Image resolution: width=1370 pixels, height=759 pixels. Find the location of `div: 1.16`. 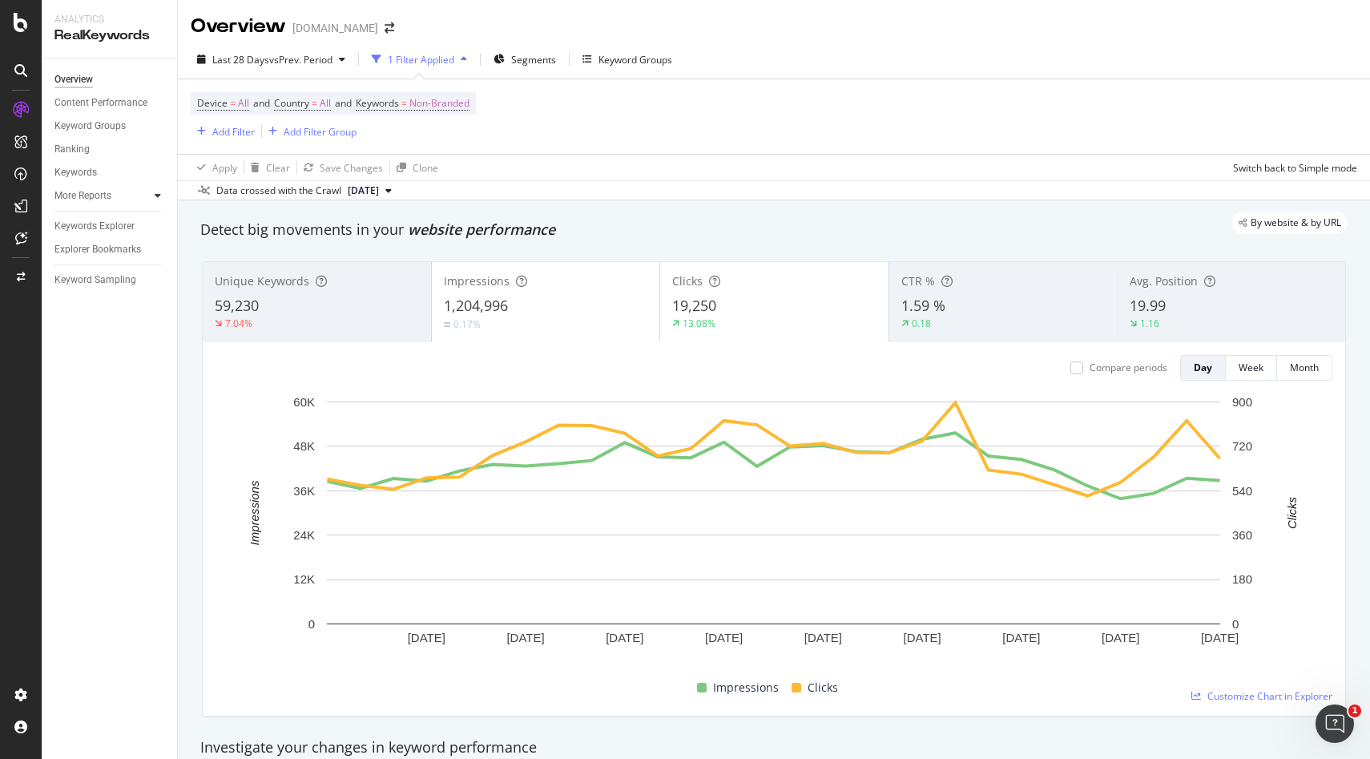

div: 1.16 is located at coordinates (1150, 323).